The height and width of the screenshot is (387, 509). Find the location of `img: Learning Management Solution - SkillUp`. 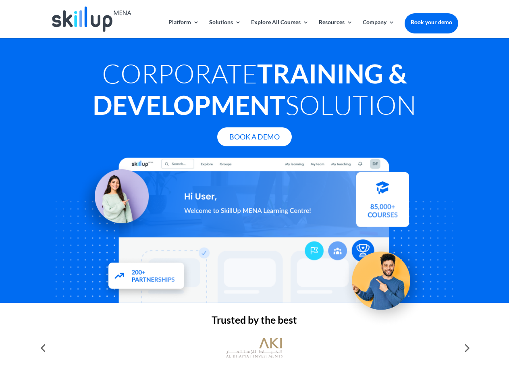

img: Learning Management Solution - SkillUp is located at coordinates (116, 199).